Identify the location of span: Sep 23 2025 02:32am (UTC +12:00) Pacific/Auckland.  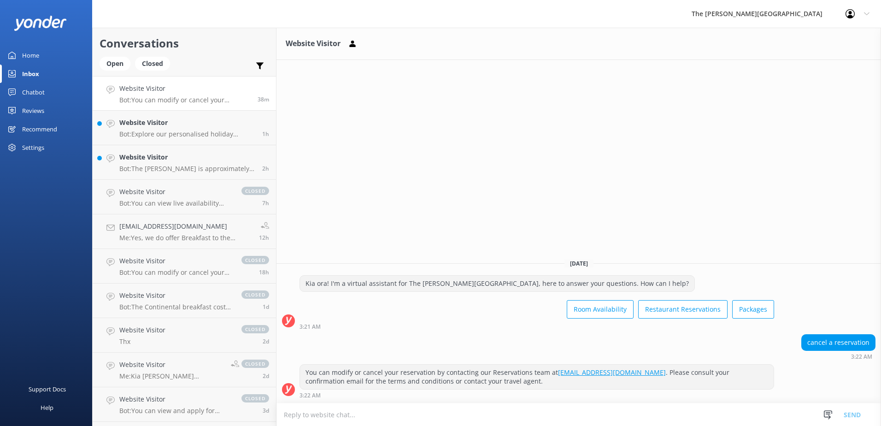
(265, 134).